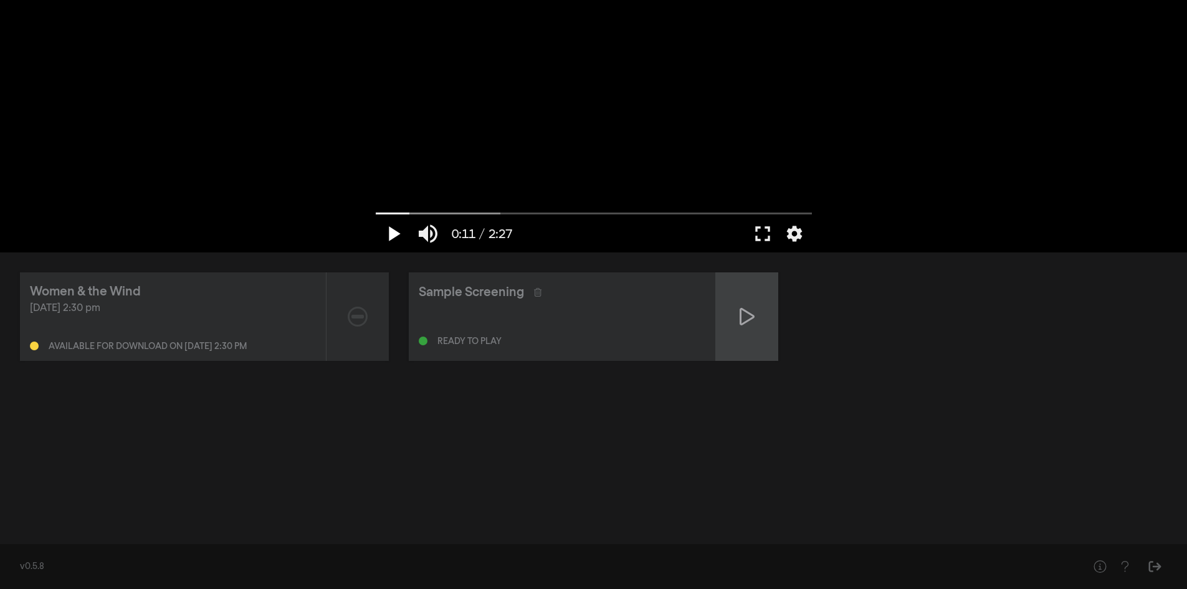  What do you see at coordinates (795, 234) in the screenshot?
I see `button: Дополнительные настройки` at bounding box center [795, 234].